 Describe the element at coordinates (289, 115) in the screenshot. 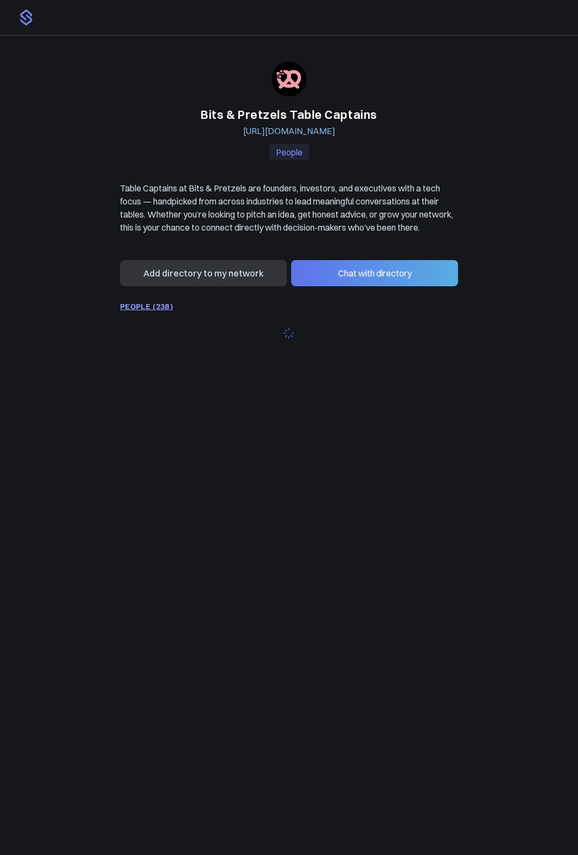

I see `h1: Bits & Pretzels Table Captains` at that location.